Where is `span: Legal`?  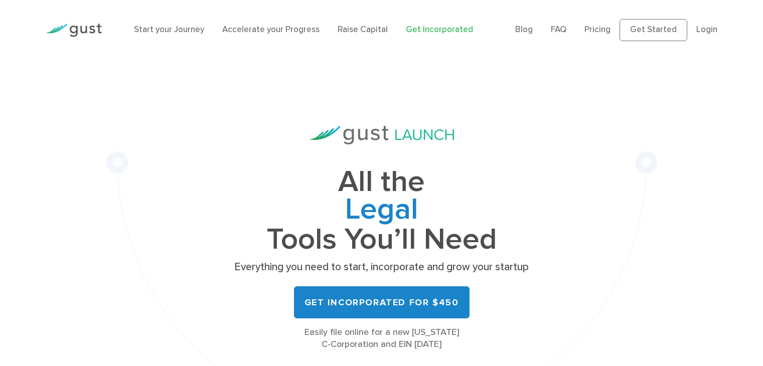
span: Legal is located at coordinates (382, 211).